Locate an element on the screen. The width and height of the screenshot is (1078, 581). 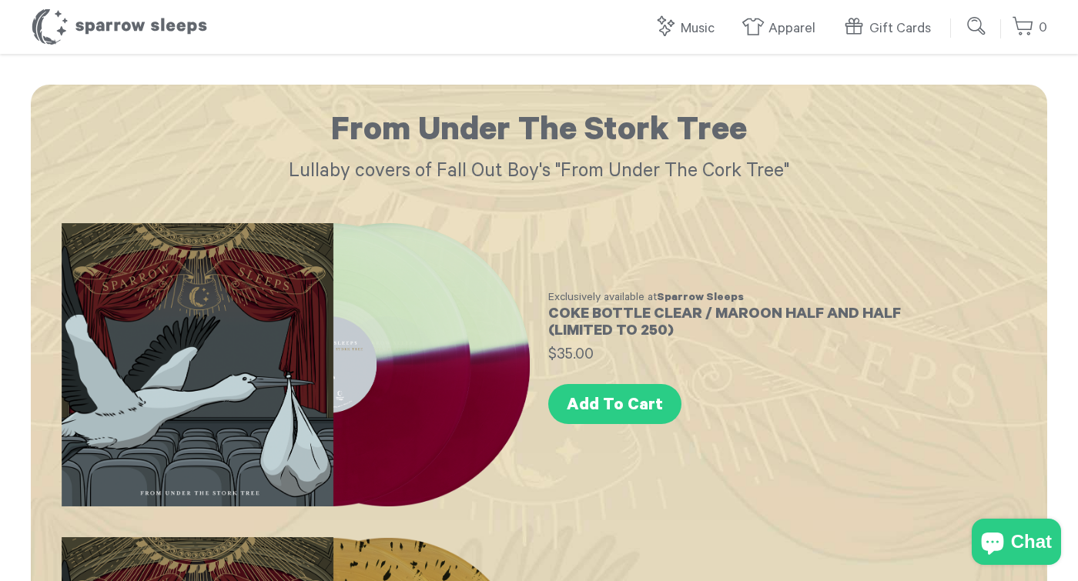
img: SS_FUTST_SSEXCLUSIVE-small.png is located at coordinates (296, 365).